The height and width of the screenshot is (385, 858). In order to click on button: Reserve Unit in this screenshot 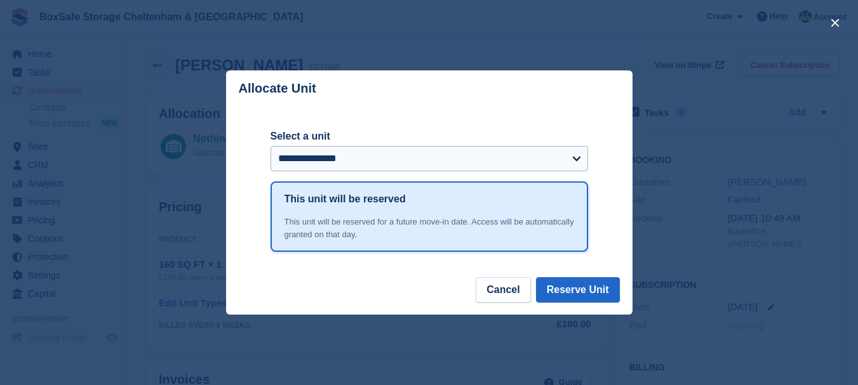, I will do `click(578, 290)`.